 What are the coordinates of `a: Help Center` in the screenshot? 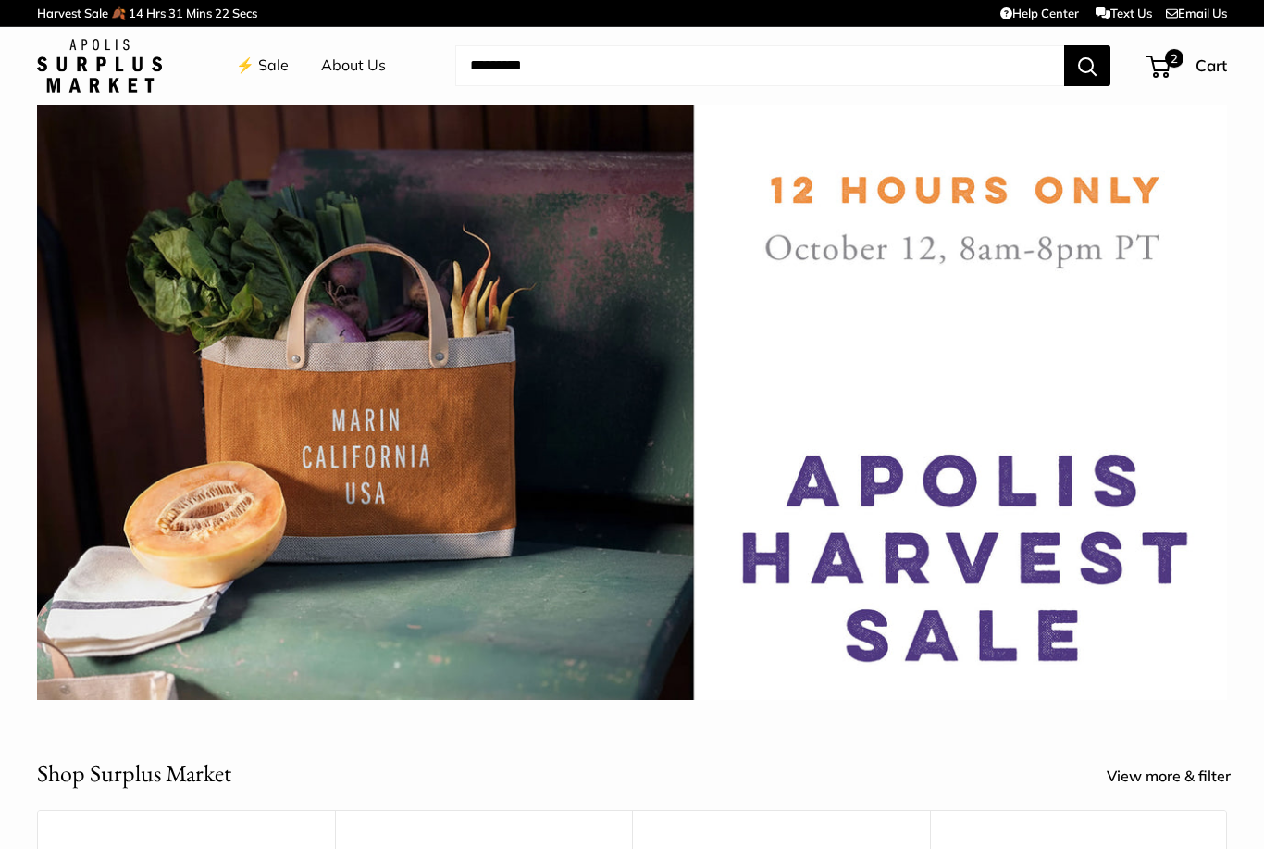 It's located at (1039, 13).